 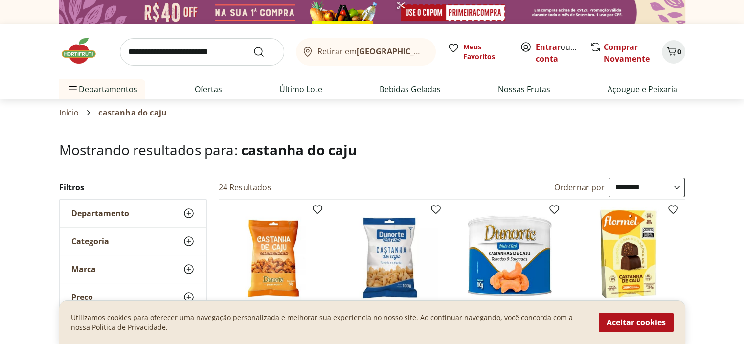 What do you see at coordinates (629, 254) in the screenshot?
I see `img: Bombom Castanha de Caju Flormel 60g` at bounding box center [629, 254].